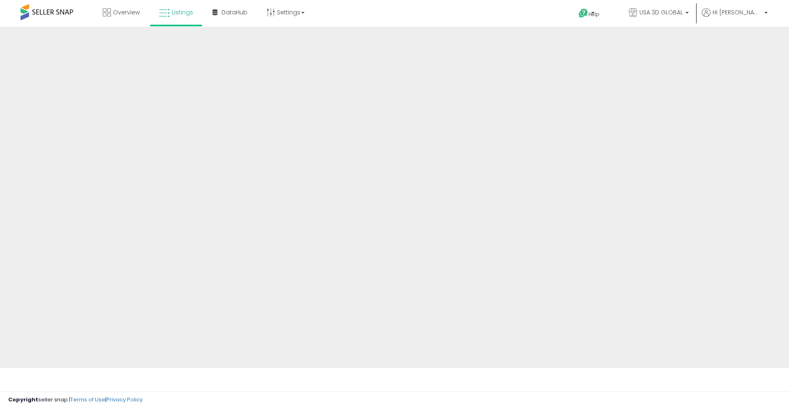 This screenshot has width=789, height=408. I want to click on i: Get Help, so click(583, 13).